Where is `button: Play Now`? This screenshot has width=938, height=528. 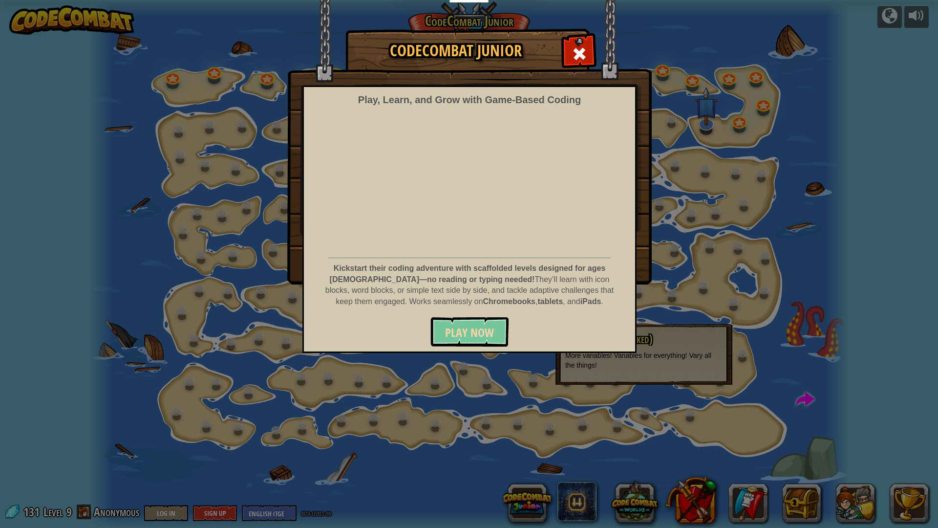 button: Play Now is located at coordinates (470, 332).